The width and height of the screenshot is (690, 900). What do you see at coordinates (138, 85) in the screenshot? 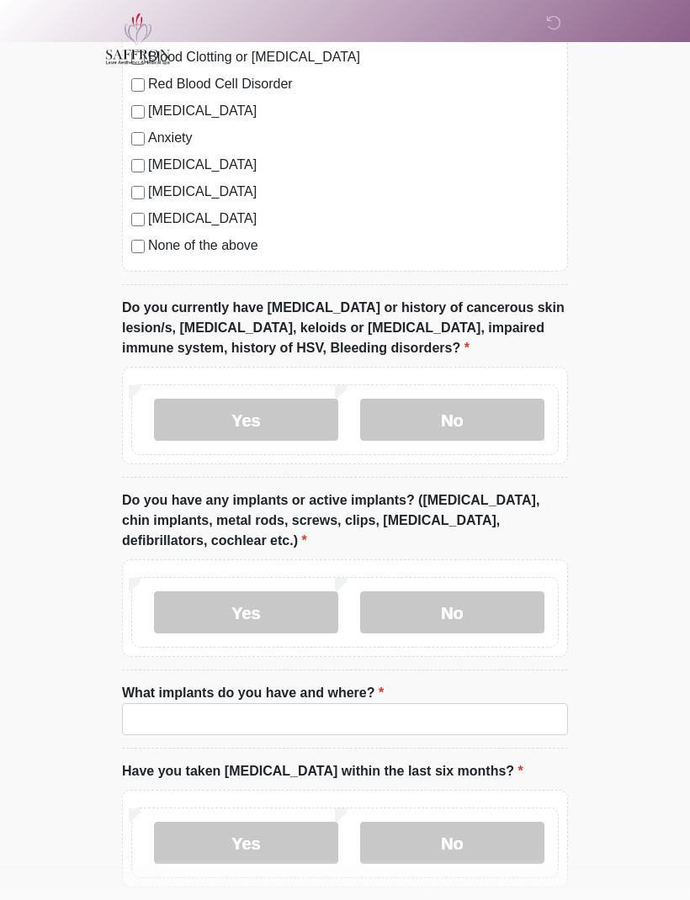
I see `input: Red Blood Cell Disorder` at bounding box center [138, 85].